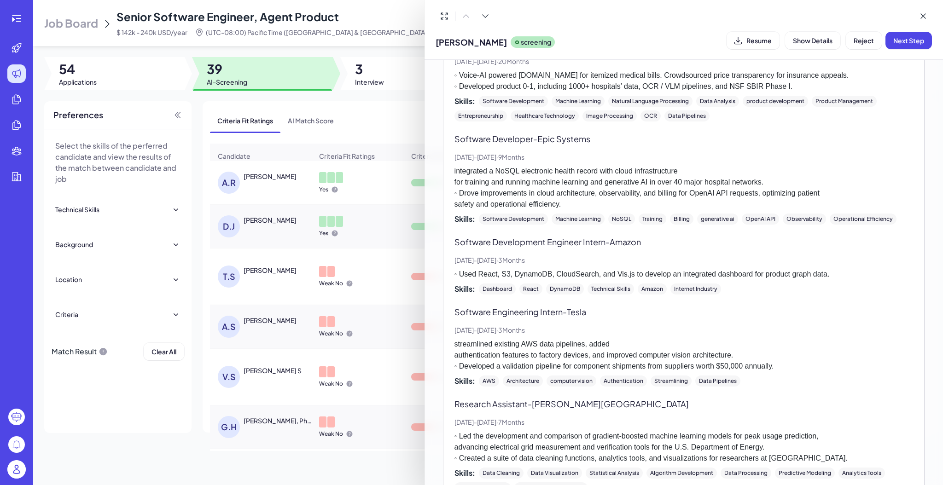 Image resolution: width=943 pixels, height=485 pixels. I want to click on button: Next Step, so click(908, 41).